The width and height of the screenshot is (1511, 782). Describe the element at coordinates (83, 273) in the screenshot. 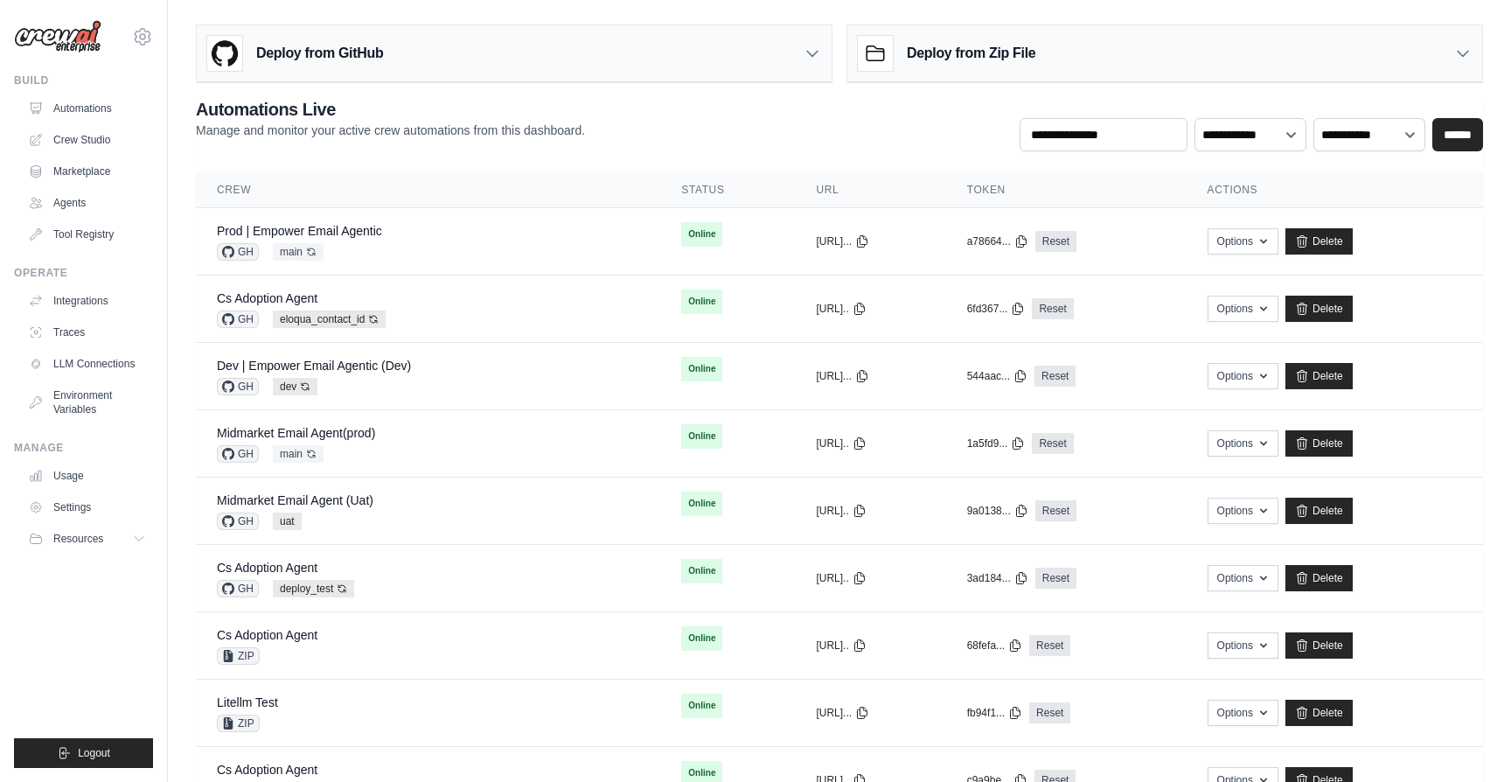

I see `div: Operate` at that location.